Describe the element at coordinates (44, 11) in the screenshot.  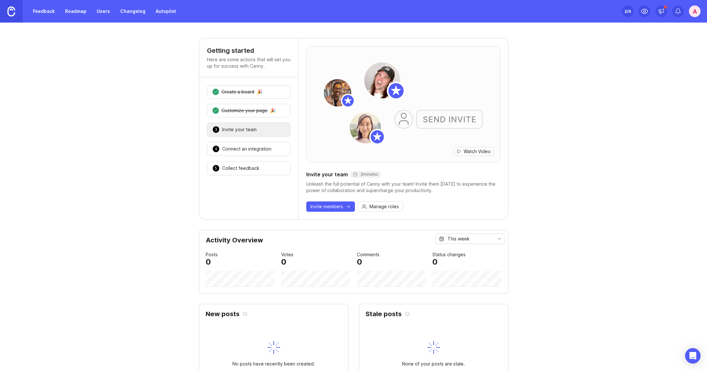
I see `a: Feedback` at that location.